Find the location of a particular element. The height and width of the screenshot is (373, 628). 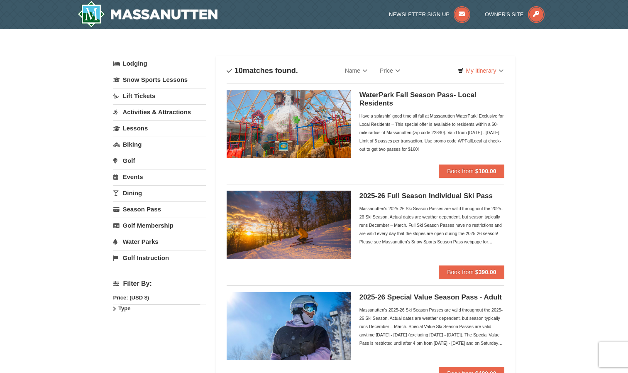

a: Biking is located at coordinates (159, 144).